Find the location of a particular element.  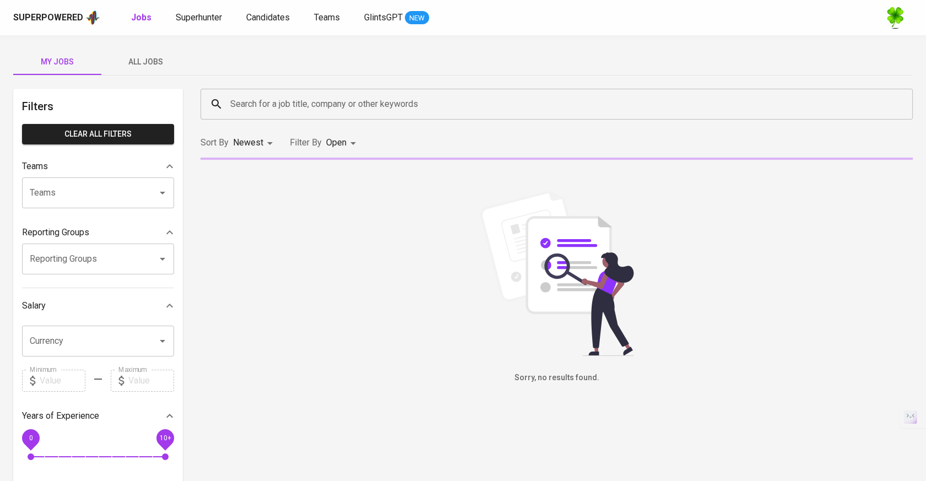

p: Teams is located at coordinates (35, 166).